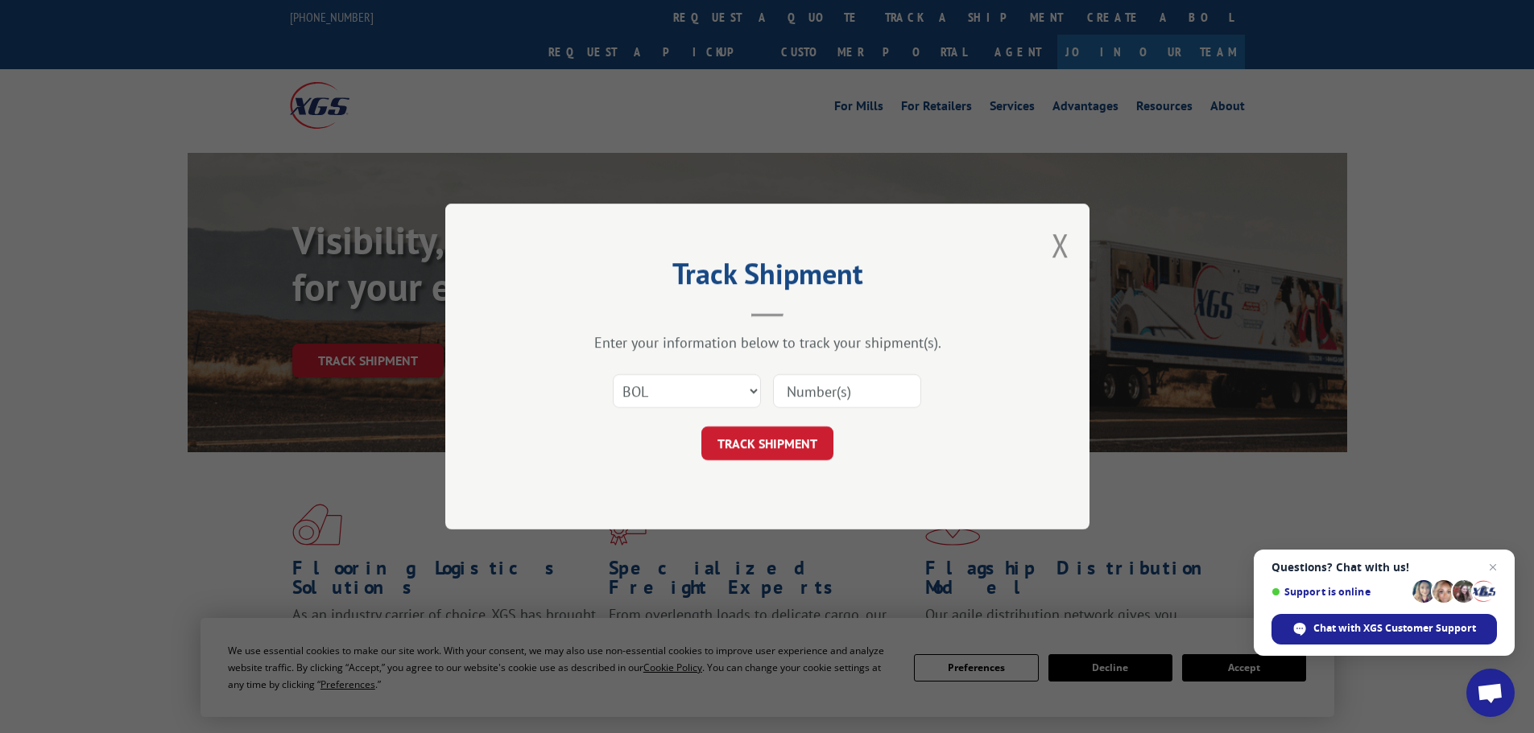 This screenshot has width=1534, height=733. Describe the element at coordinates (1493, 568) in the screenshot. I see `span: Close chat` at that location.